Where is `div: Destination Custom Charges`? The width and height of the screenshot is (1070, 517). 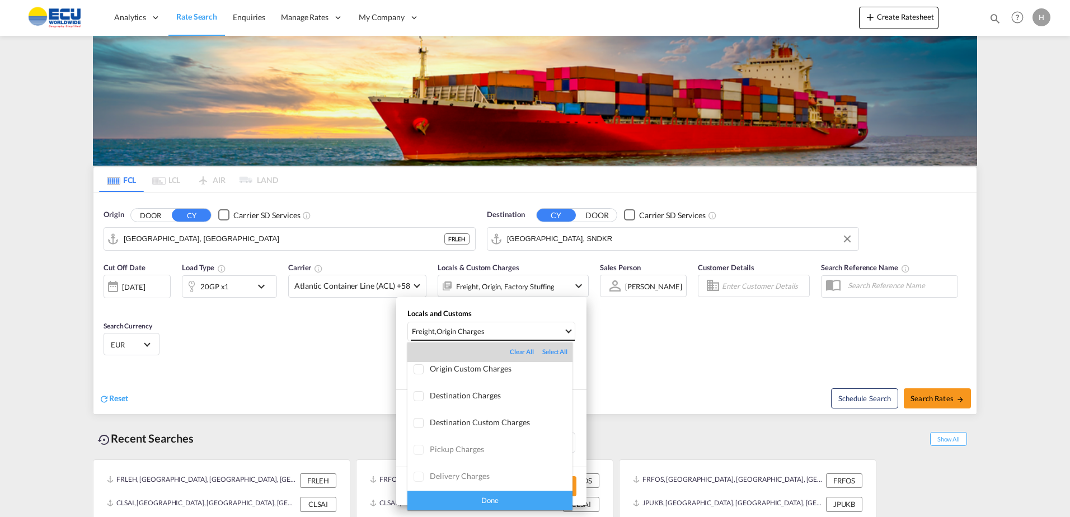 div: Destination Custom Charges is located at coordinates (501, 422).